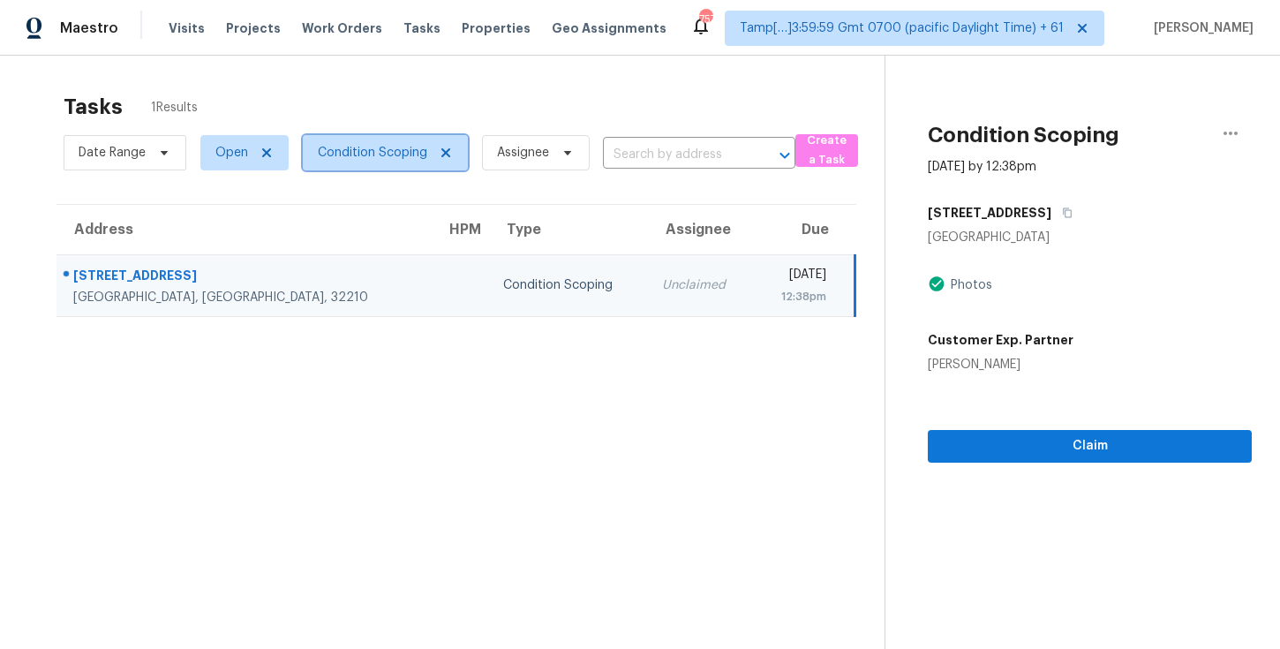 The height and width of the screenshot is (649, 1280). I want to click on th: Assignee, so click(701, 230).